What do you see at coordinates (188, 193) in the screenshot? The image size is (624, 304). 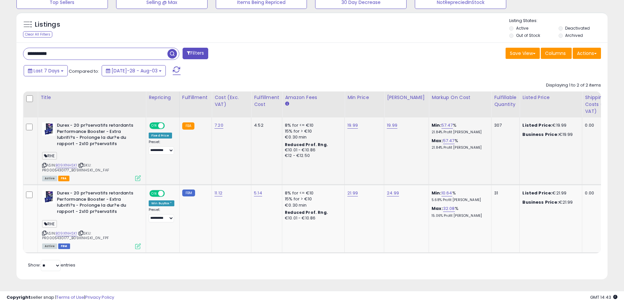 I see `small: FBM` at bounding box center [188, 193].